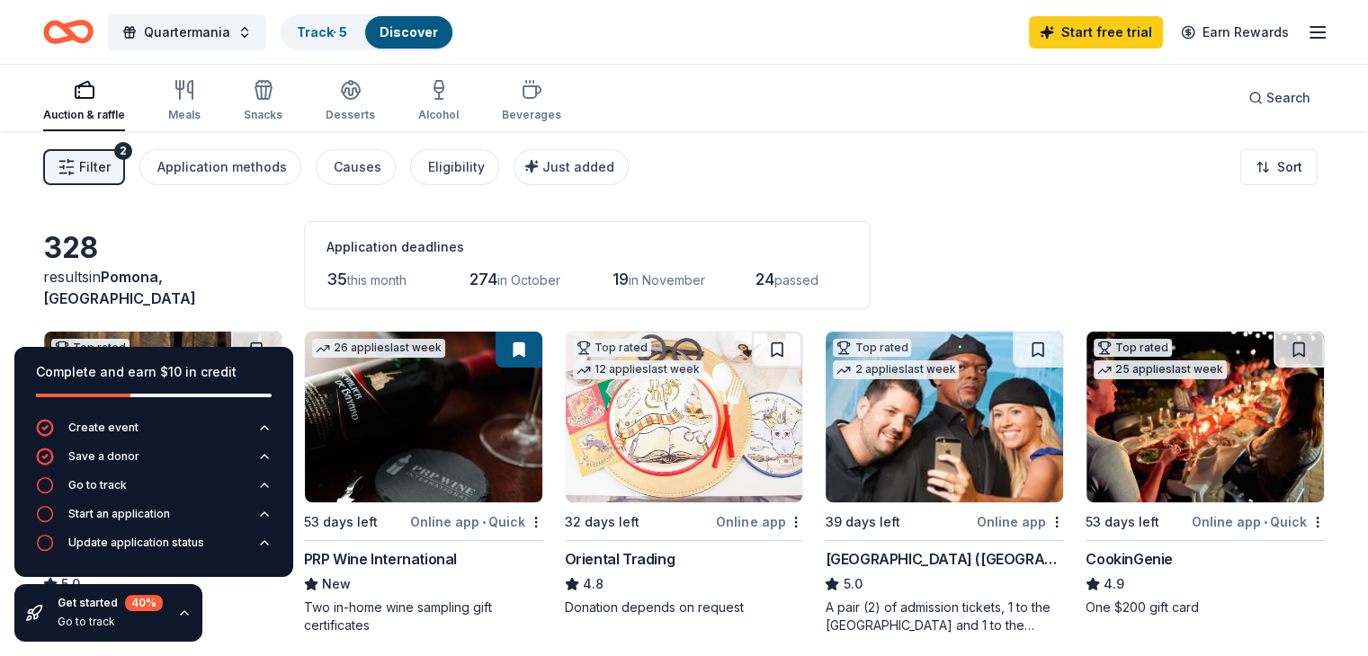 This screenshot has width=1368, height=656. Describe the element at coordinates (336, 585) in the screenshot. I see `span: New` at that location.